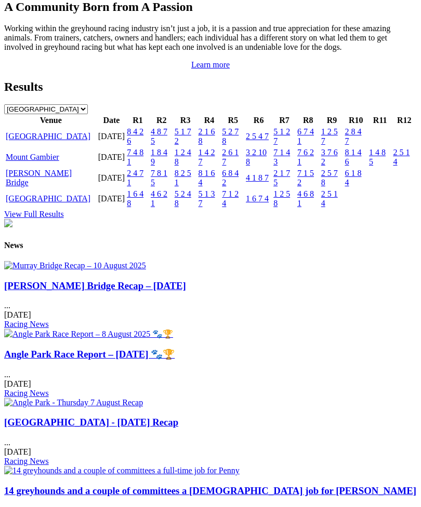  Describe the element at coordinates (329, 157) in the screenshot. I see `a: 3 7 6 2` at that location.